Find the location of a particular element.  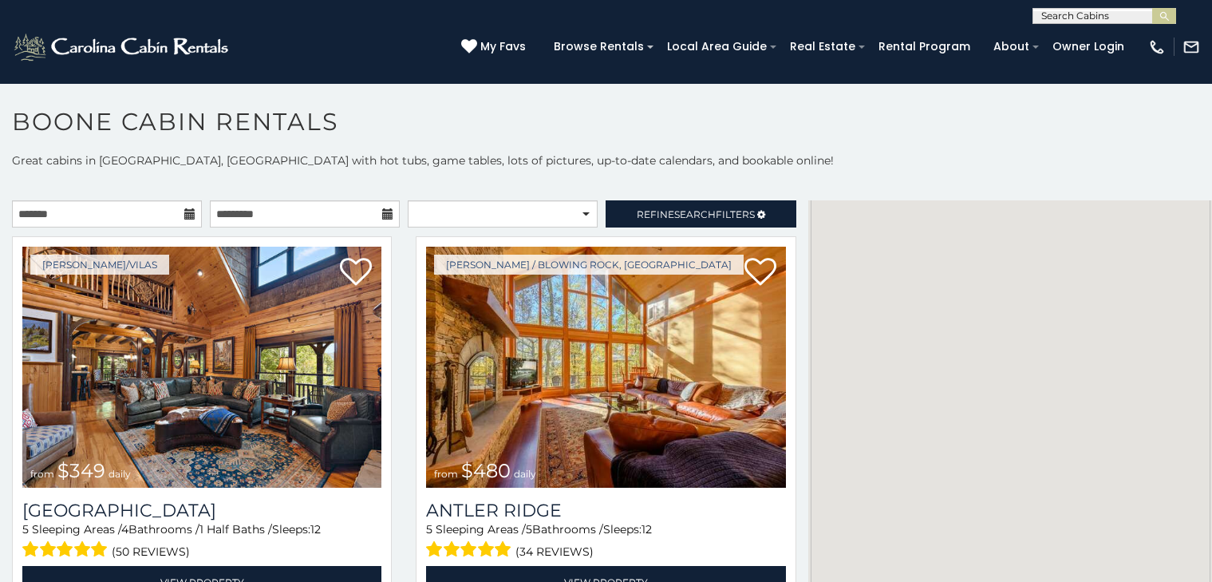

a: RefineSearchFilters is located at coordinates (700, 214).